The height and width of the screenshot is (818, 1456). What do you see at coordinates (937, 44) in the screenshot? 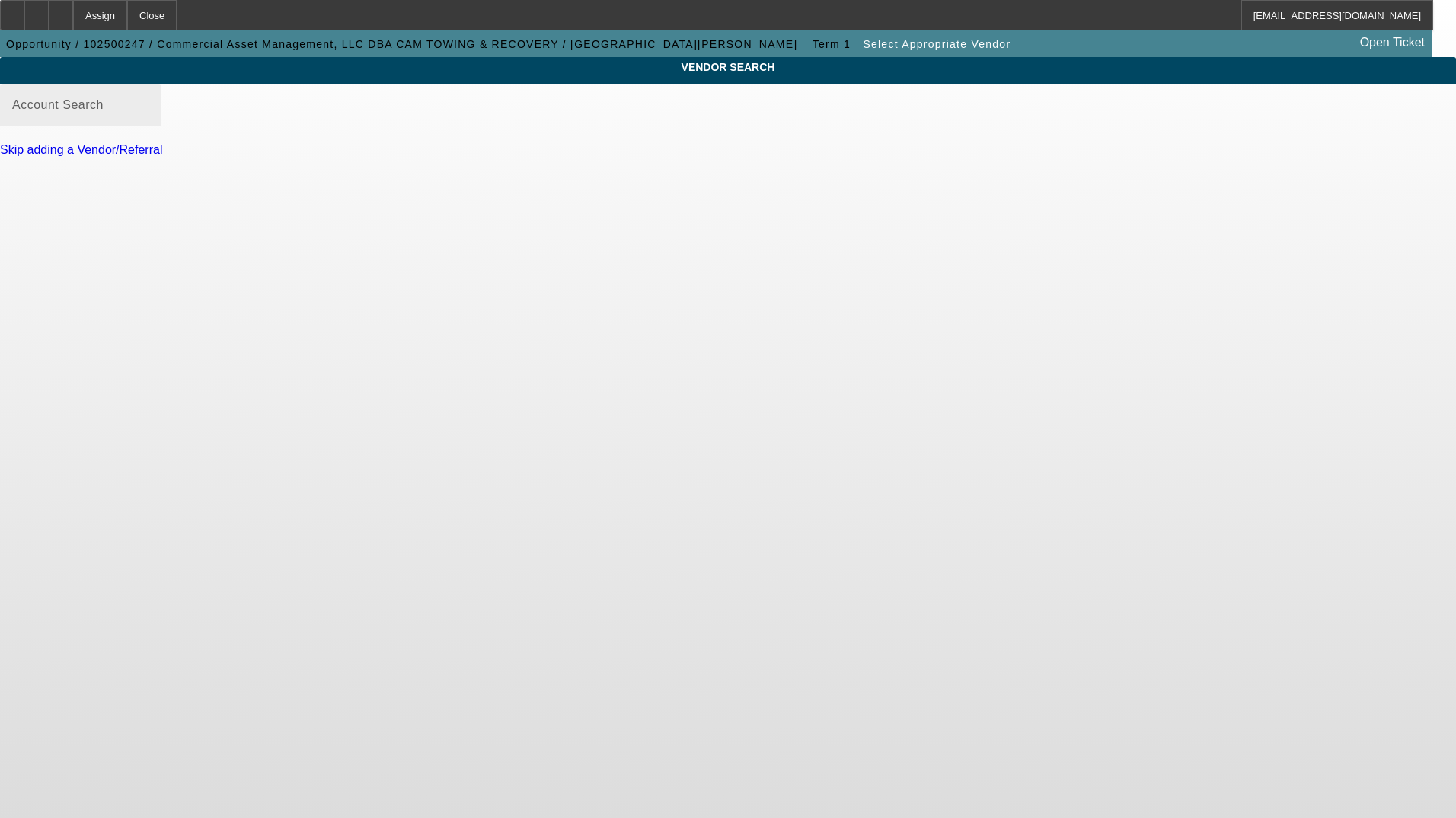
I see `button: Select Appropriate Vendor` at bounding box center [937, 44].